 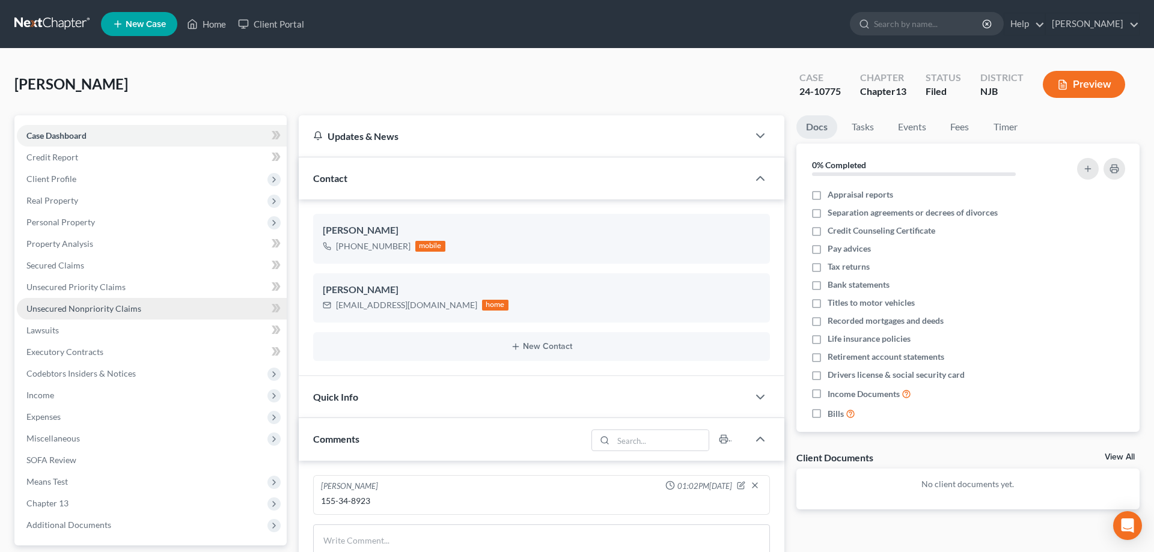 What do you see at coordinates (1120, 457) in the screenshot?
I see `a: View All` at bounding box center [1120, 457].